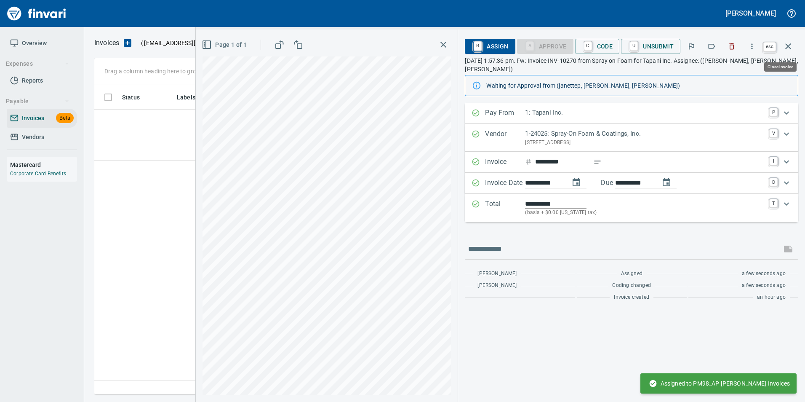  Describe the element at coordinates (505, 183) in the screenshot. I see `p: Invoice Date` at that location.